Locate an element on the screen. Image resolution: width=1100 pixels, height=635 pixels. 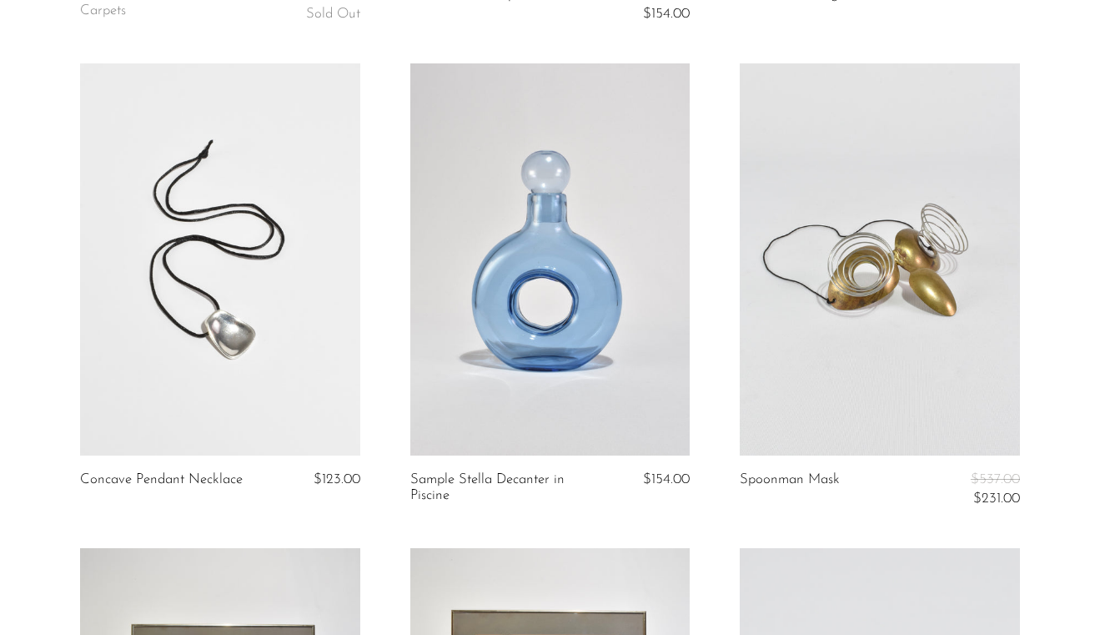
a: Concave Pendant Necklace is located at coordinates (161, 480).